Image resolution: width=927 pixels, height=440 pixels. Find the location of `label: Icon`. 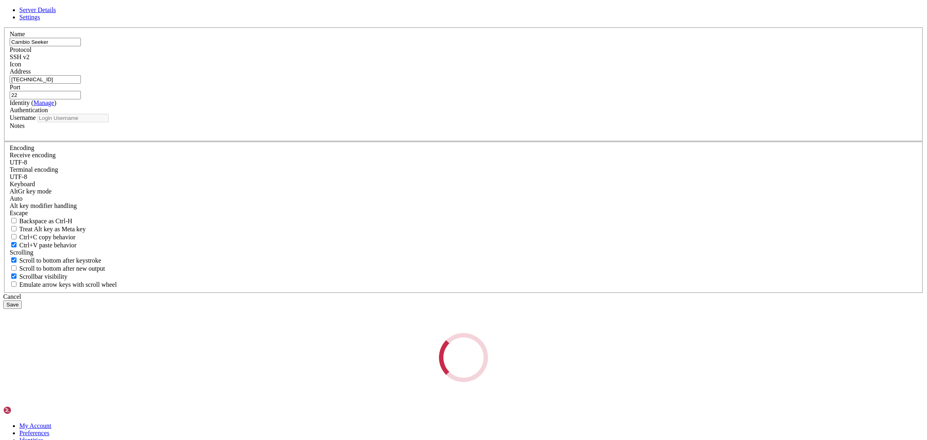

label: Icon is located at coordinates (15, 64).